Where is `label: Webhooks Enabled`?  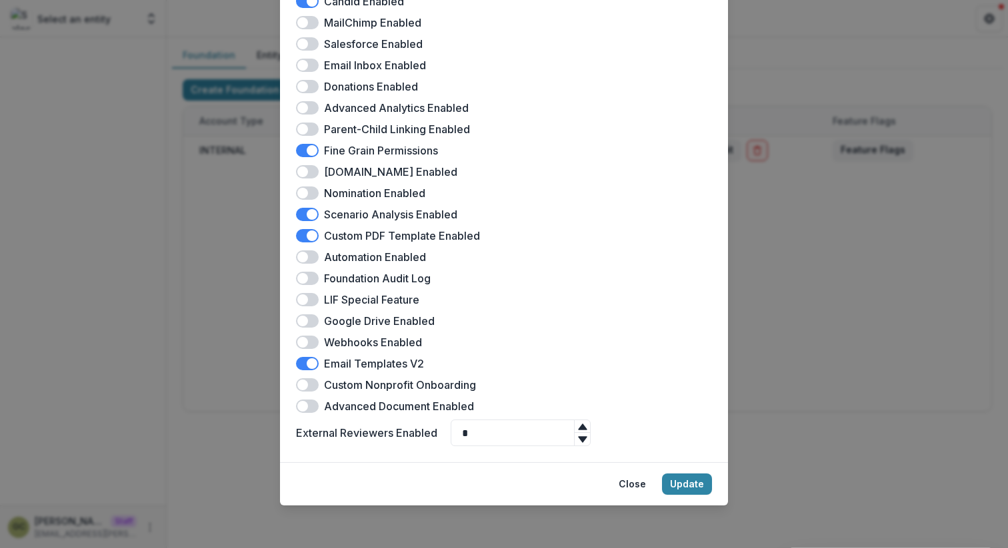
label: Webhooks Enabled is located at coordinates (373, 343).